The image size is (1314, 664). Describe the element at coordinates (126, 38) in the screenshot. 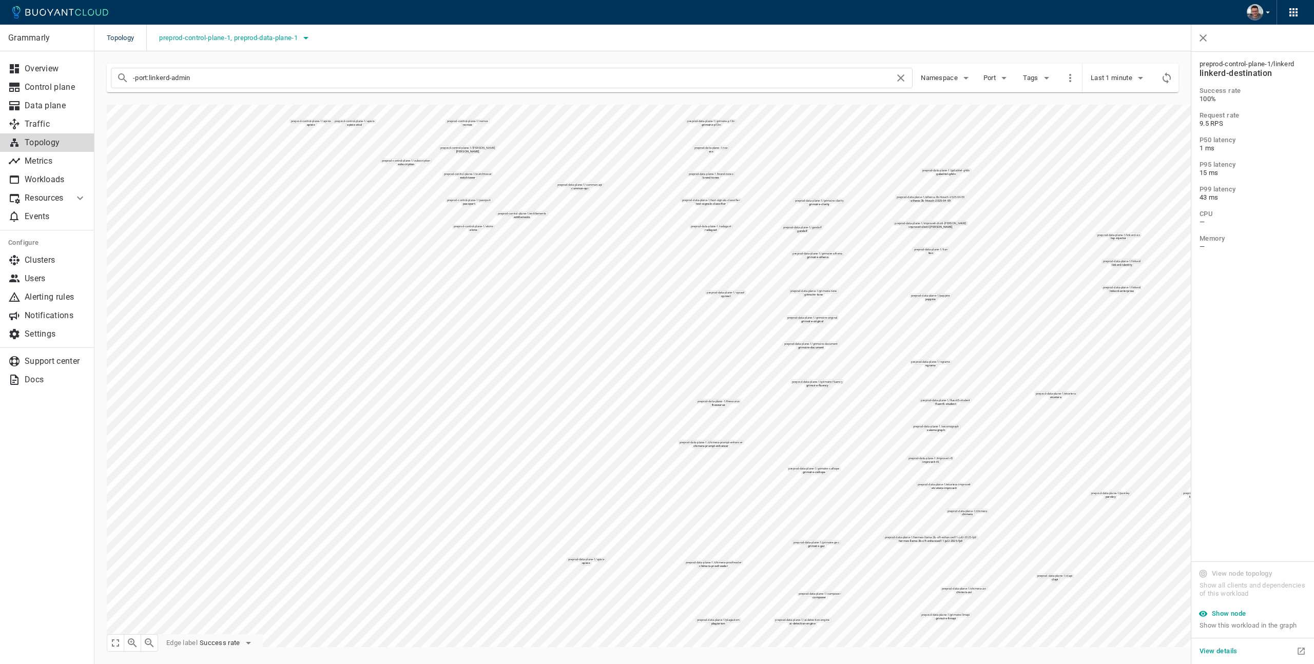

I see `span: Topology` at that location.